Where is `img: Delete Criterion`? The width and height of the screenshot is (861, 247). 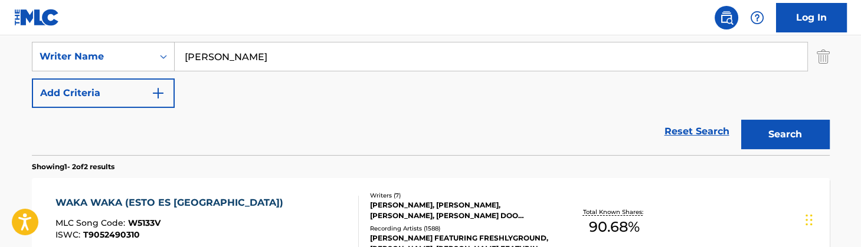
img: Delete Criterion is located at coordinates (823, 57).